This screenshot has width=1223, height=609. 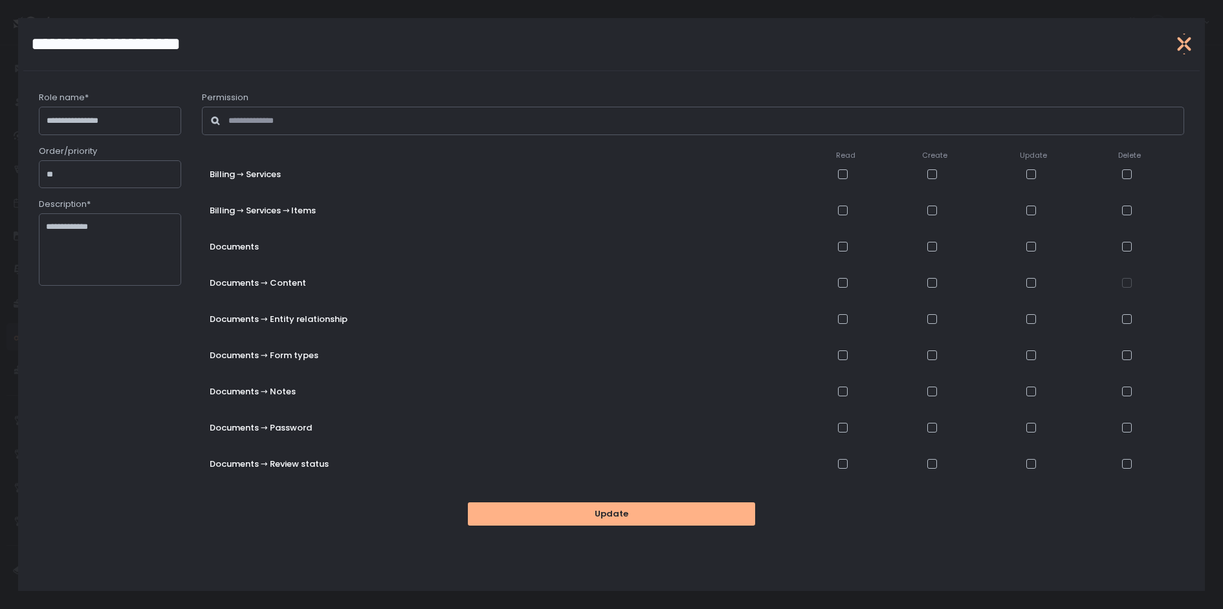 I want to click on div: Billing → Services → Items, so click(x=423, y=211).